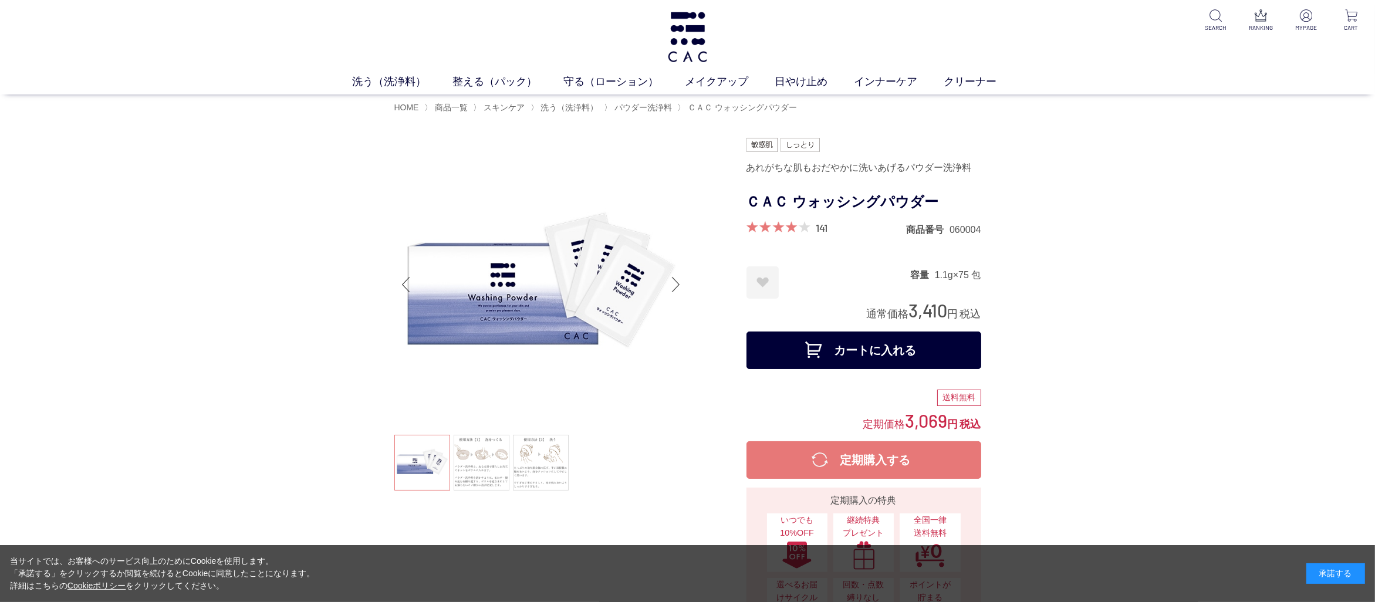 Image resolution: width=1375 pixels, height=602 pixels. I want to click on span: 定期価格, so click(885, 424).